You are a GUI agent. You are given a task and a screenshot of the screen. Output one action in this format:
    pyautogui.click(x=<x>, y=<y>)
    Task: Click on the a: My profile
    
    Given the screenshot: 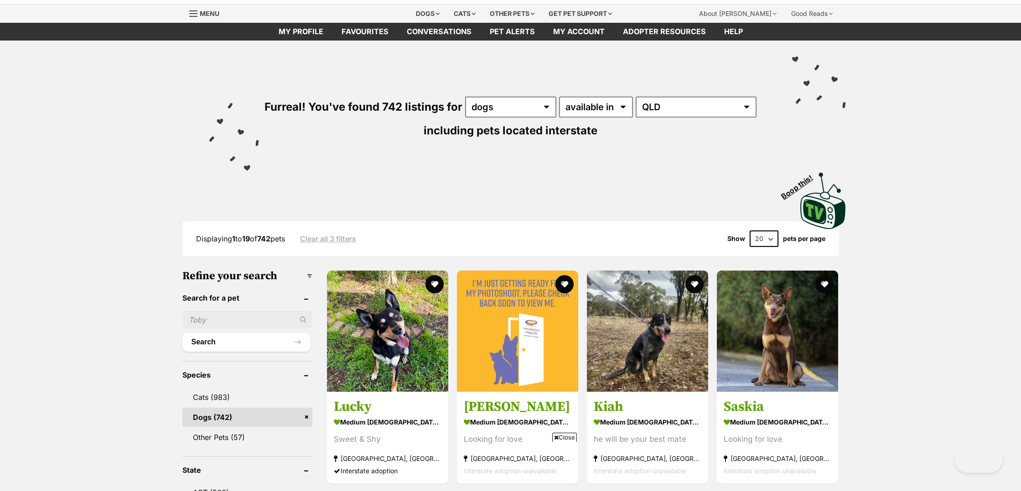 What is the action you would take?
    pyautogui.click(x=301, y=31)
    